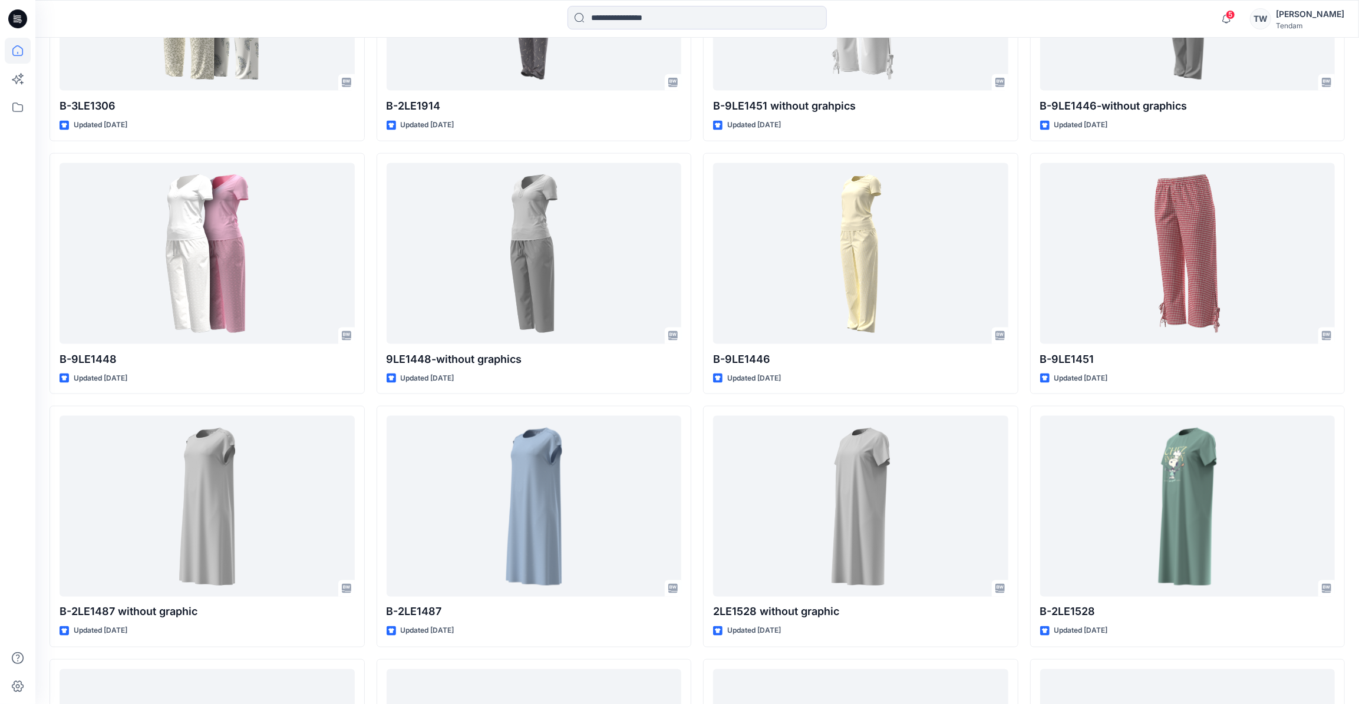 This screenshot has height=704, width=1359. I want to click on p: B-3LE1306, so click(207, 106).